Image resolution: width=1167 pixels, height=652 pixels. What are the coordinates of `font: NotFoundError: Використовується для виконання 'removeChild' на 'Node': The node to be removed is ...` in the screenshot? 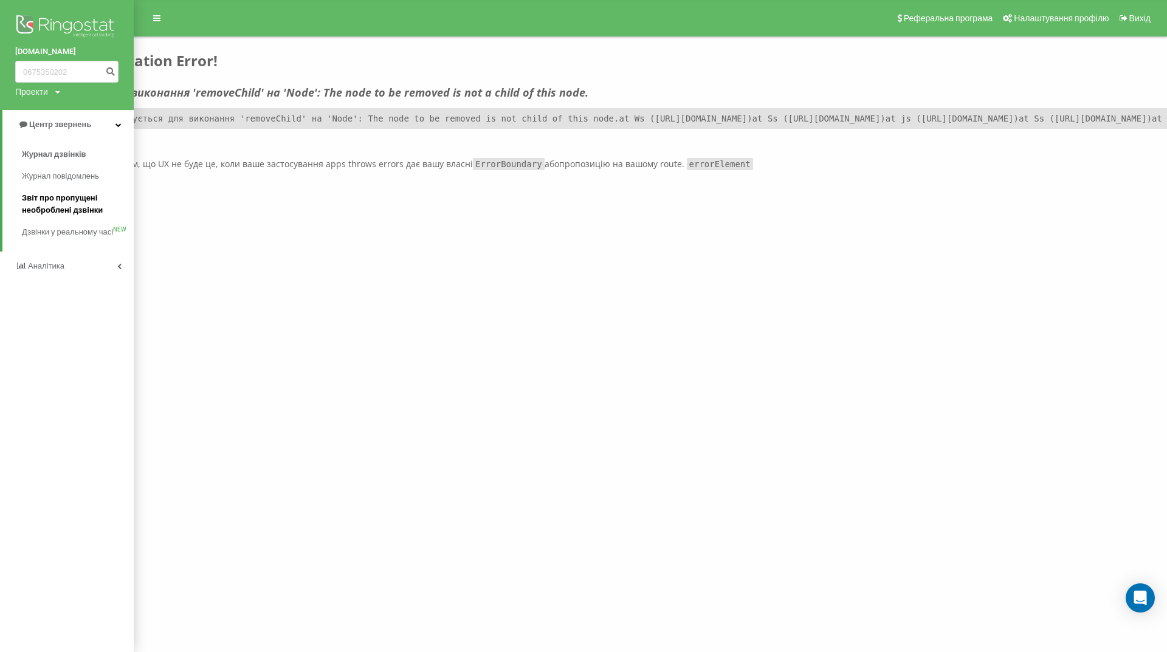 It's located at (311, 119).